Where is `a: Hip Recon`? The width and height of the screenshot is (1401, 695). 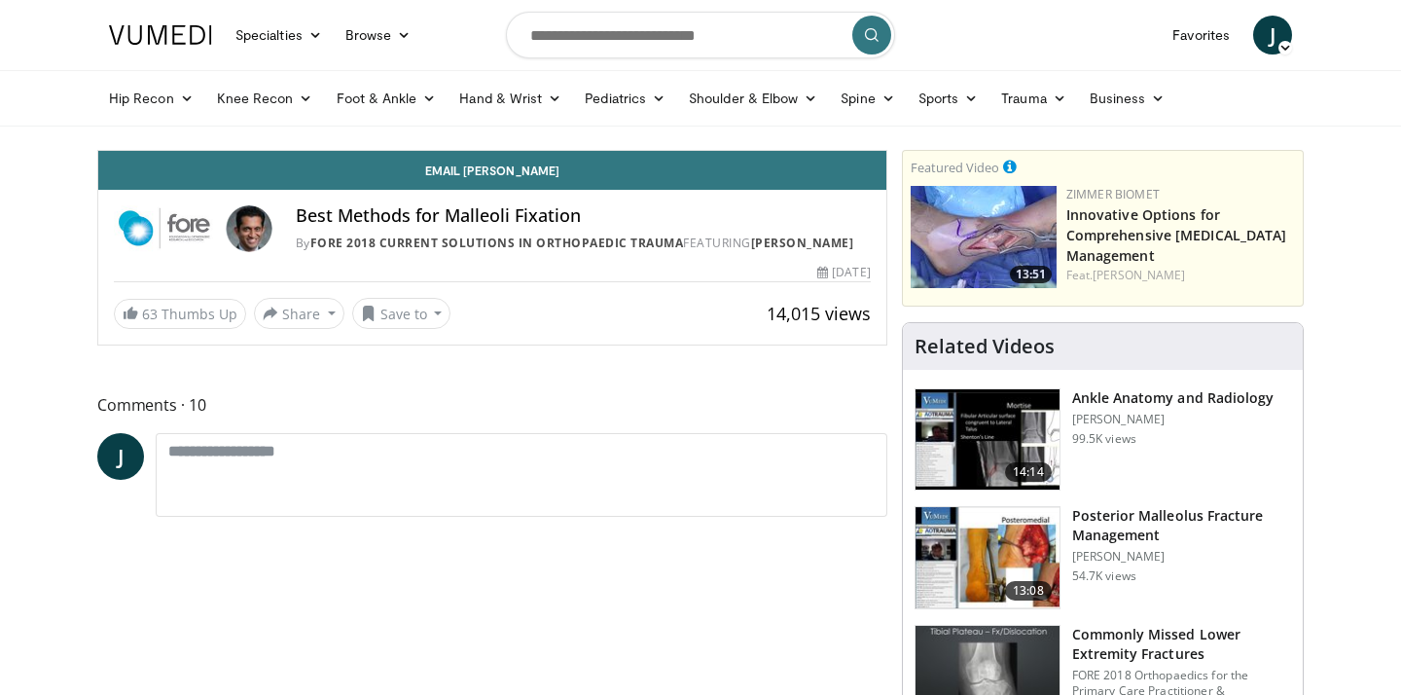
a: Hip Recon is located at coordinates (151, 98).